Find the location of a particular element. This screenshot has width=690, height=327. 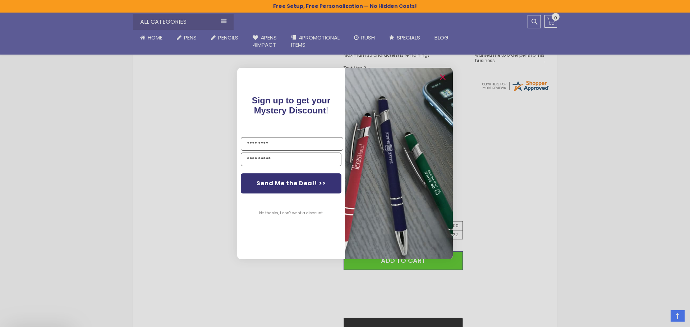

span: Sign up to get your Mystery Discount is located at coordinates (291, 105).